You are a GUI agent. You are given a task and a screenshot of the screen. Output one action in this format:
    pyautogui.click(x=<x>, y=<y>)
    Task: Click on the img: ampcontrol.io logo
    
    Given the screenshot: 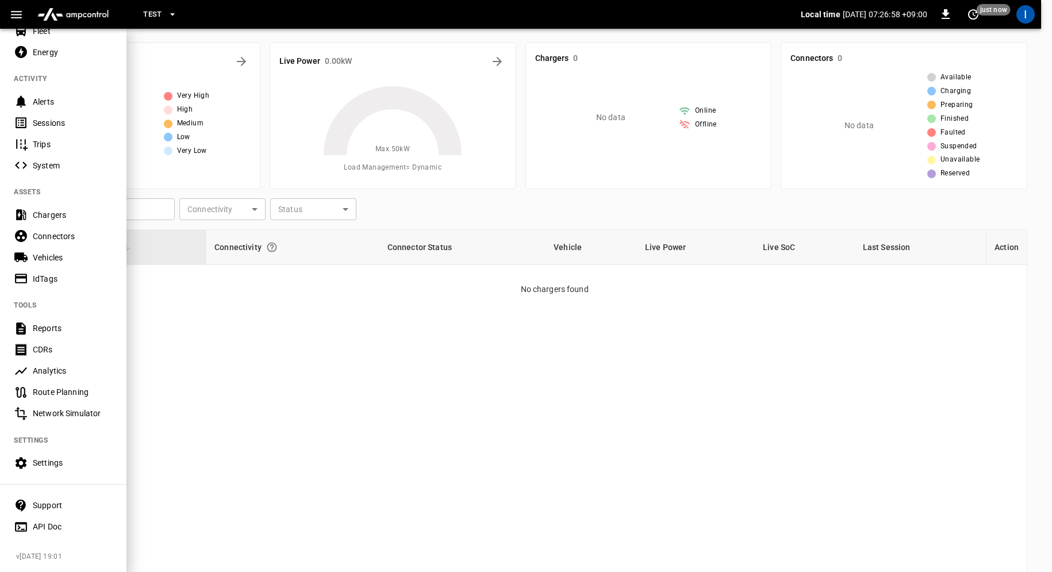 What is the action you would take?
    pyautogui.click(x=73, y=14)
    